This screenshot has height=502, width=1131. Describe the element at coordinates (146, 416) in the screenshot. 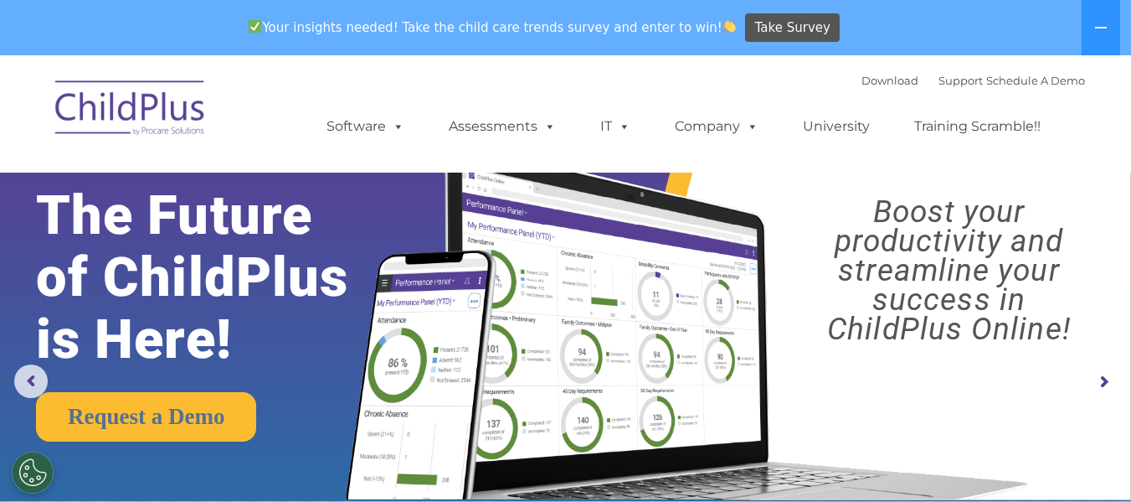

I see `a: Request a Demo` at that location.